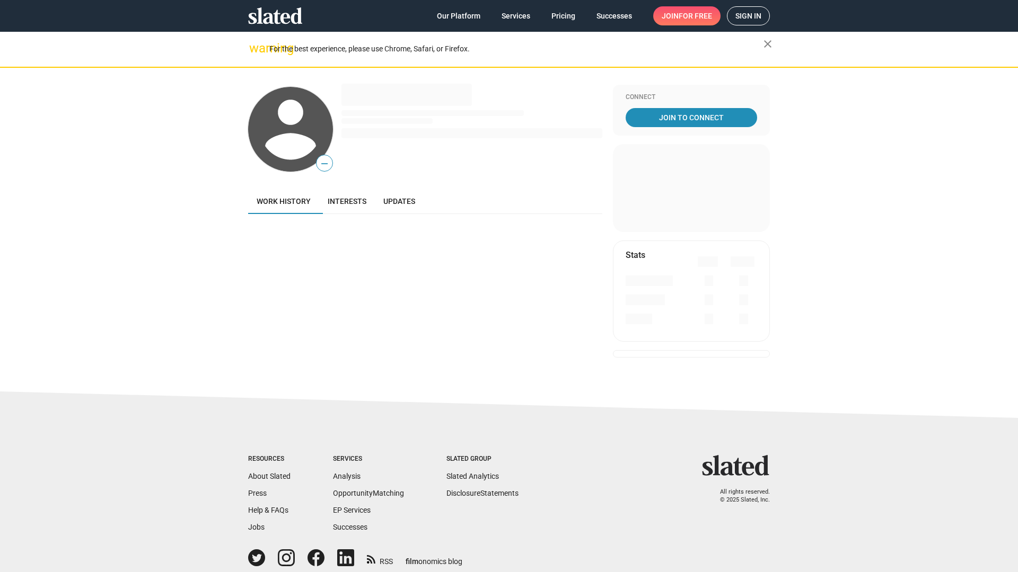  Describe the element at coordinates (269, 460) in the screenshot. I see `div: Resources` at that location.